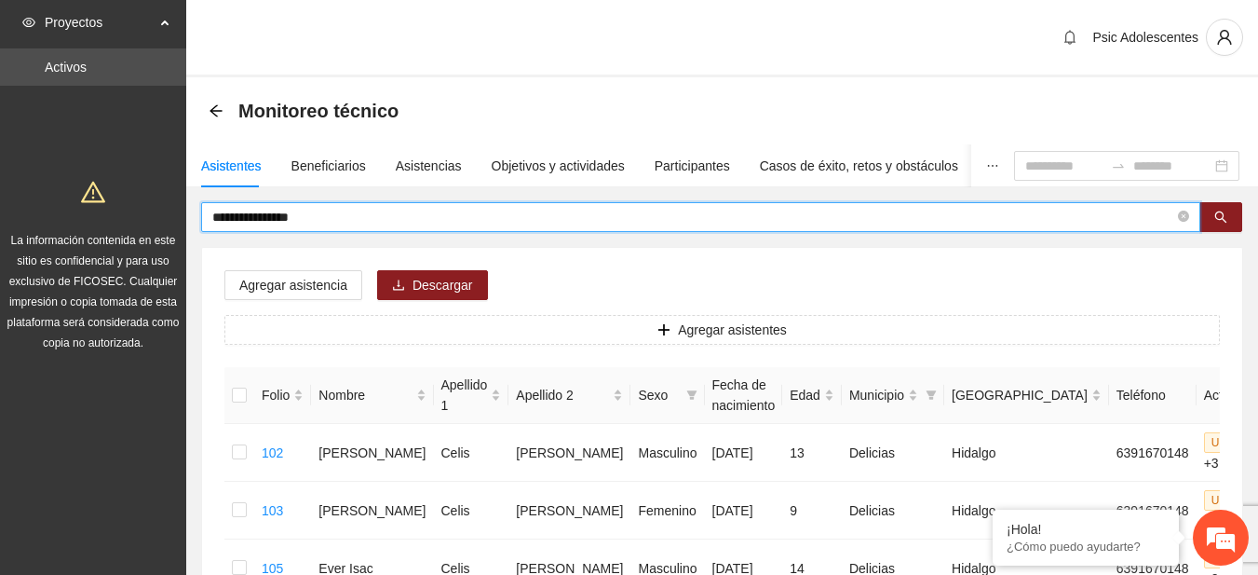  I want to click on a: 102, so click(272, 453).